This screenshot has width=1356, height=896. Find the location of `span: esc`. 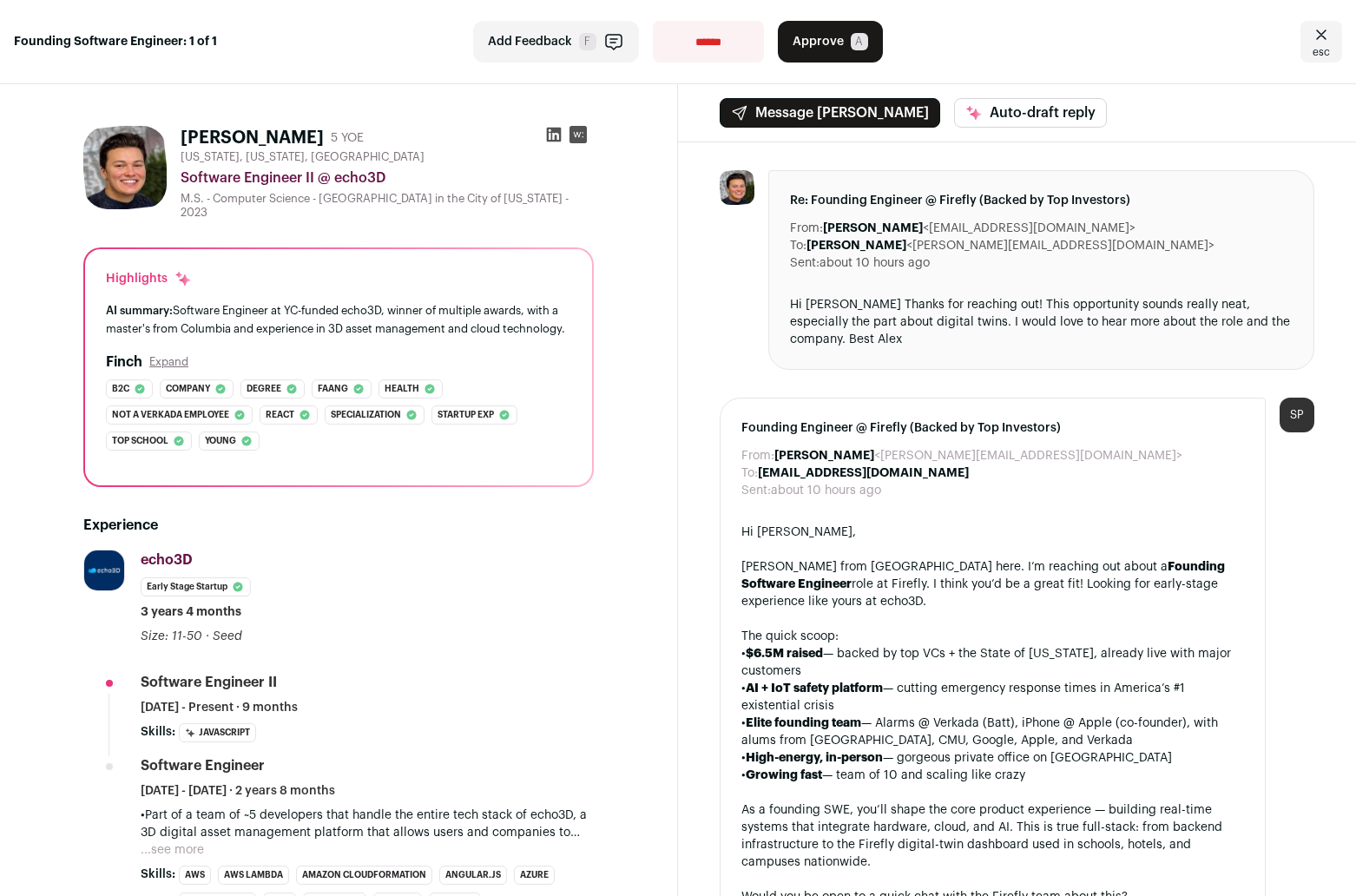

span: esc is located at coordinates (1322, 52).